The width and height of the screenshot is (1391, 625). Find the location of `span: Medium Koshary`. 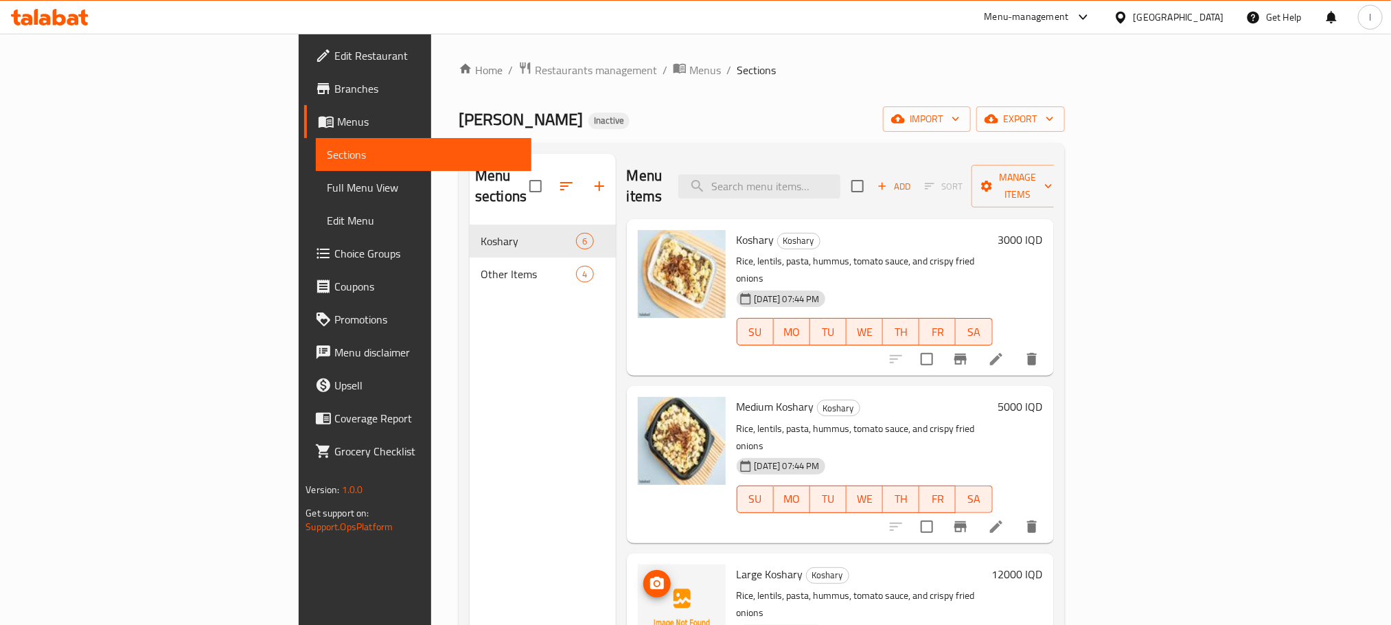

span: Medium Koshary is located at coordinates (775, 406).